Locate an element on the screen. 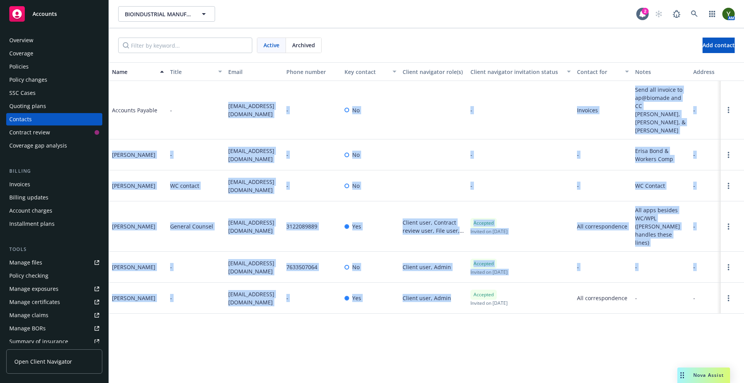 The width and height of the screenshot is (744, 383). div: Coverage gap analysis is located at coordinates (38, 146).